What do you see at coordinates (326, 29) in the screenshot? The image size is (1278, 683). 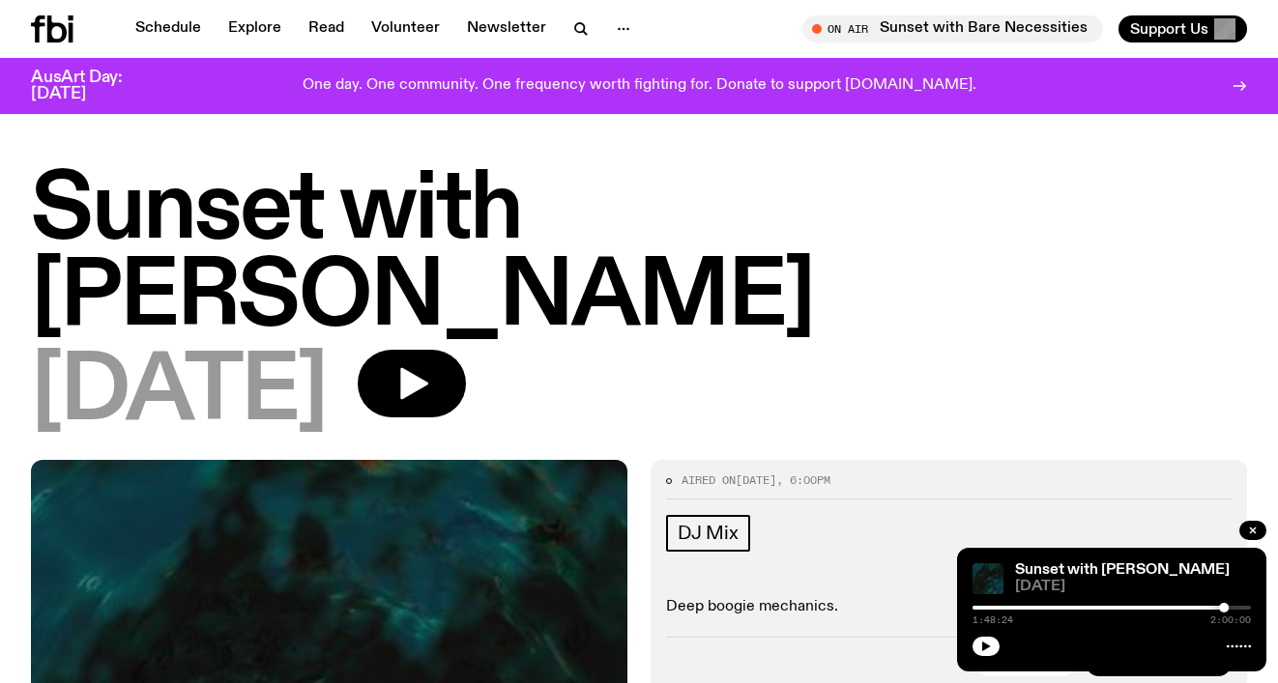 I see `a: Read` at bounding box center [326, 29].